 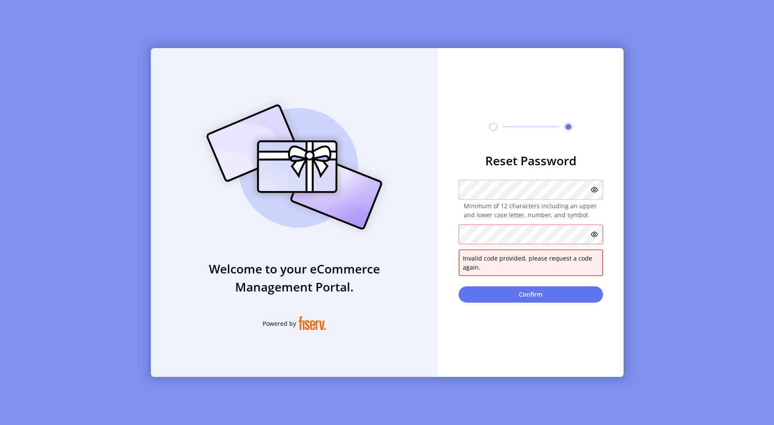 What do you see at coordinates (531, 210) in the screenshot?
I see `span: Minimum of 12 characters including an upper and lower case letter, number, and symbol.` at bounding box center [531, 210].